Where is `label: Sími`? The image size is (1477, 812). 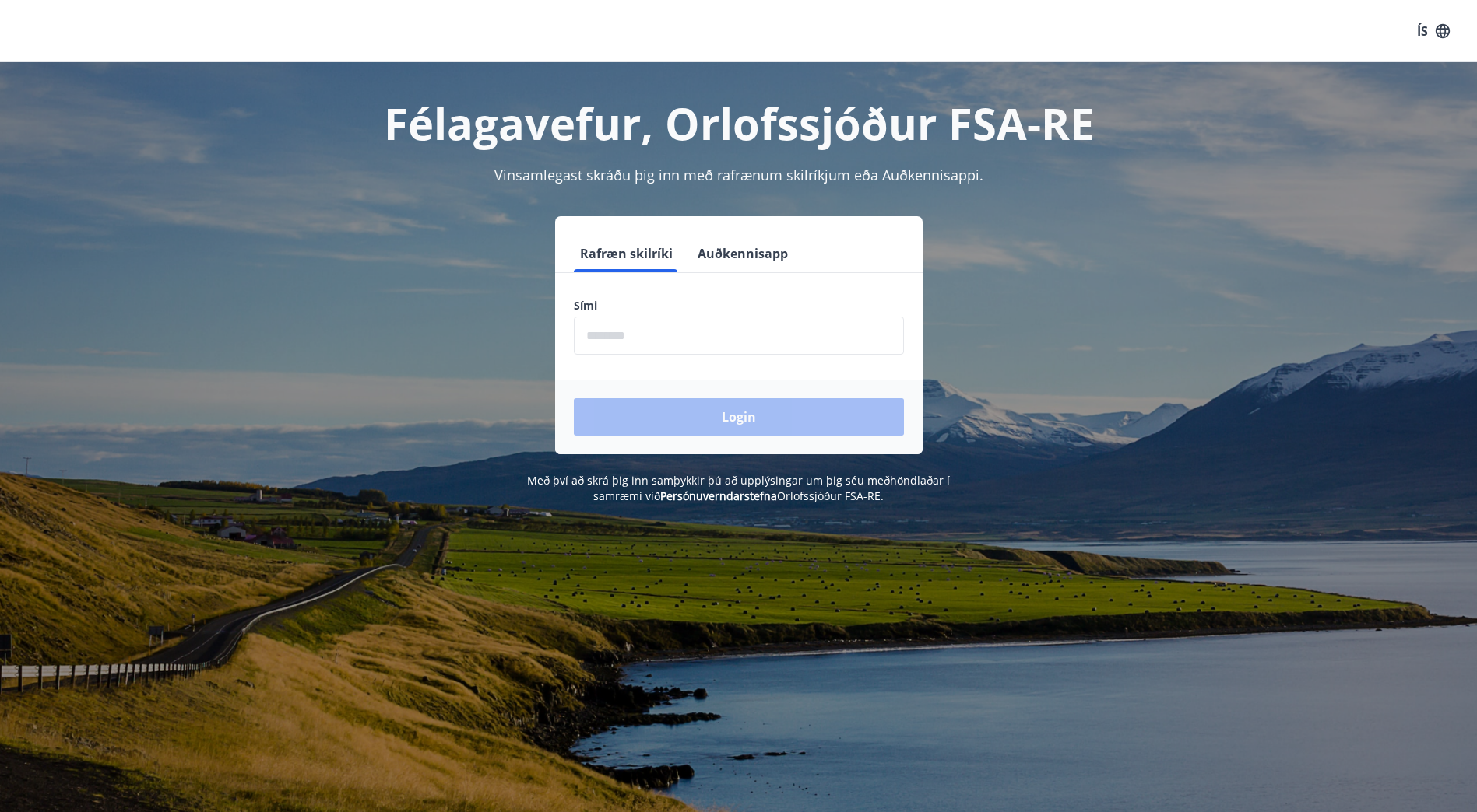
label: Sími is located at coordinates (739, 305).